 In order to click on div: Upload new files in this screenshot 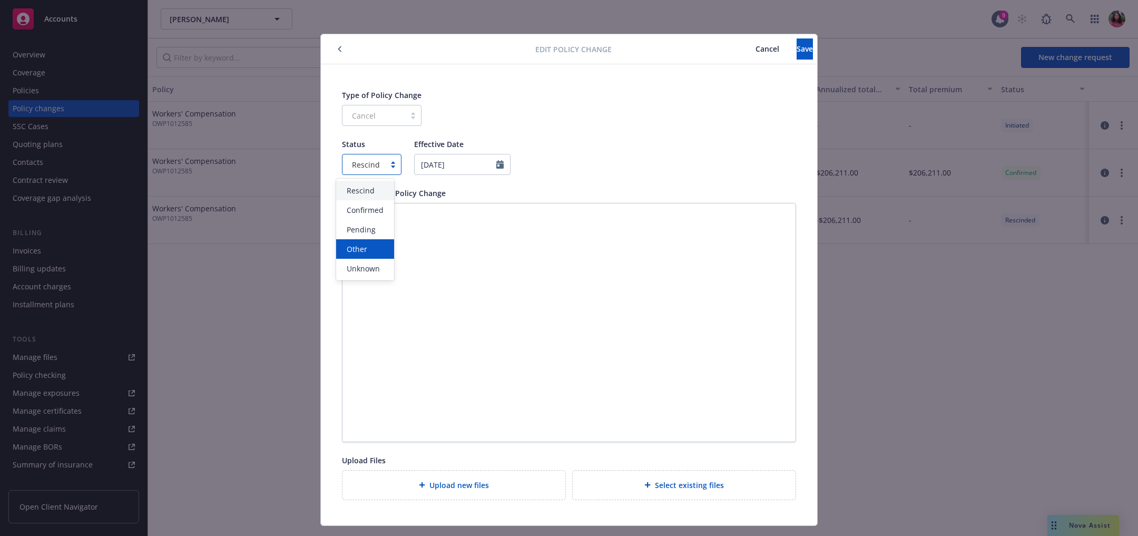, I will do `click(454, 485)`.